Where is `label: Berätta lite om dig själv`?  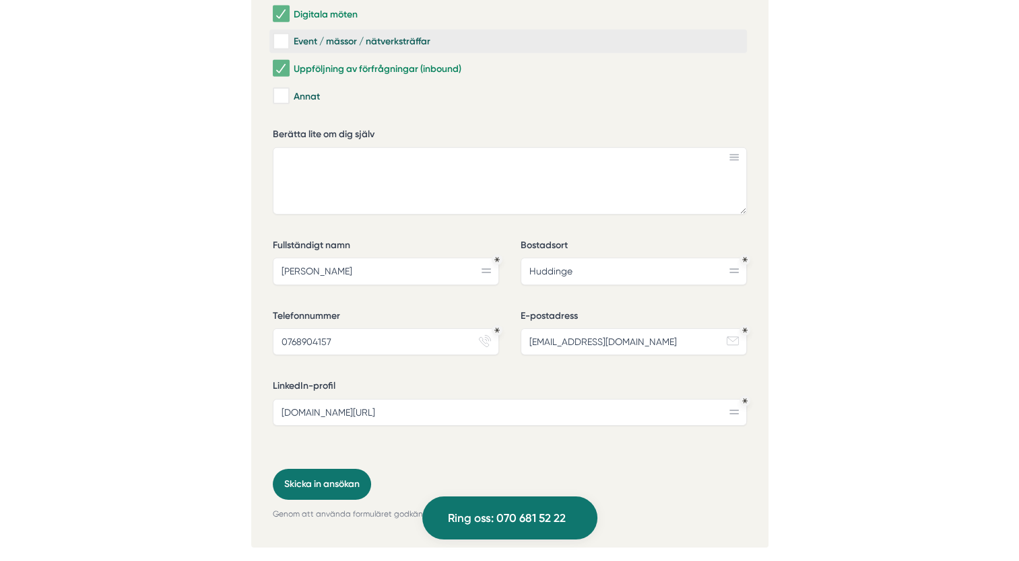
label: Berätta lite om dig själv is located at coordinates (510, 136).